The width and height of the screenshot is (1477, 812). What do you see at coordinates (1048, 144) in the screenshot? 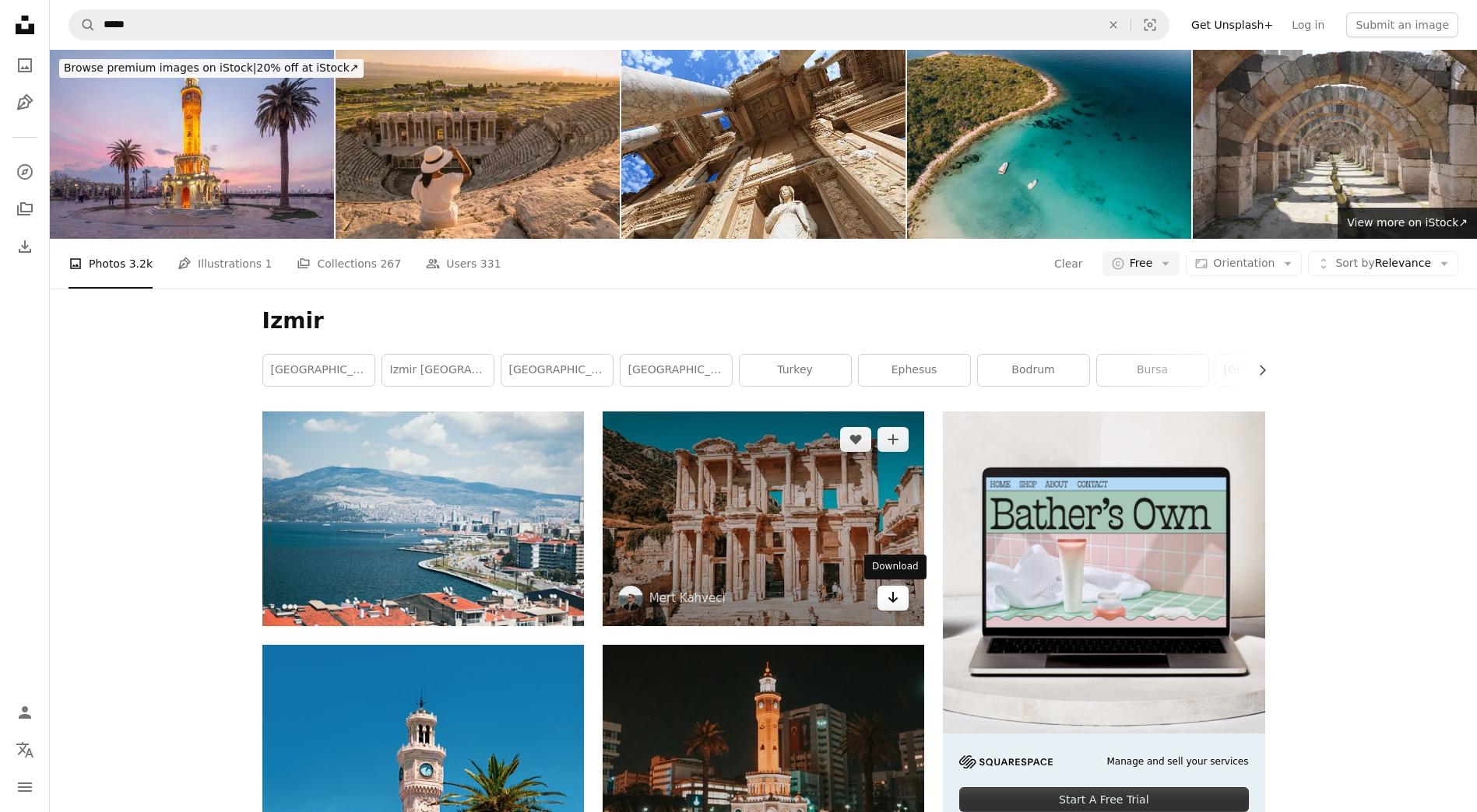
I see `img: Aerial View Beautiful Coastline at Turkey` at bounding box center [1048, 144].